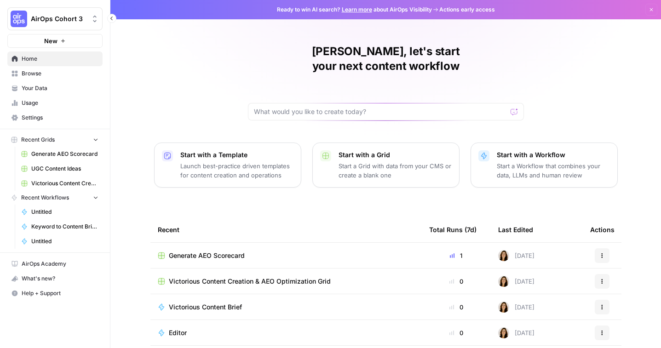 This screenshot has width=661, height=348. What do you see at coordinates (45, 198) in the screenshot?
I see `span: Recent Workflows` at bounding box center [45, 198].